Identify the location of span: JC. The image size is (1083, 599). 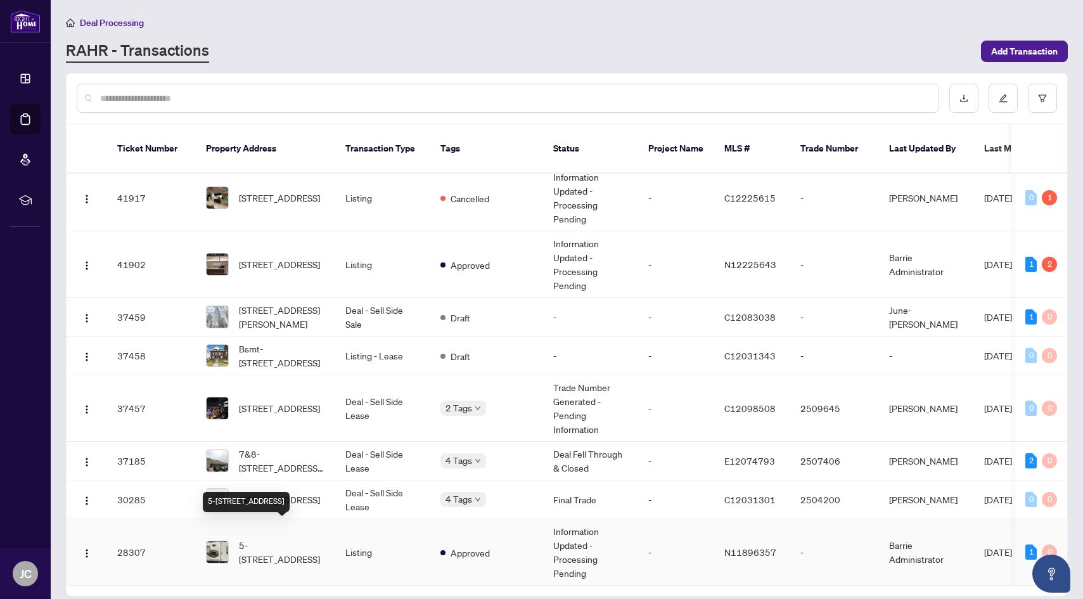
(25, 573).